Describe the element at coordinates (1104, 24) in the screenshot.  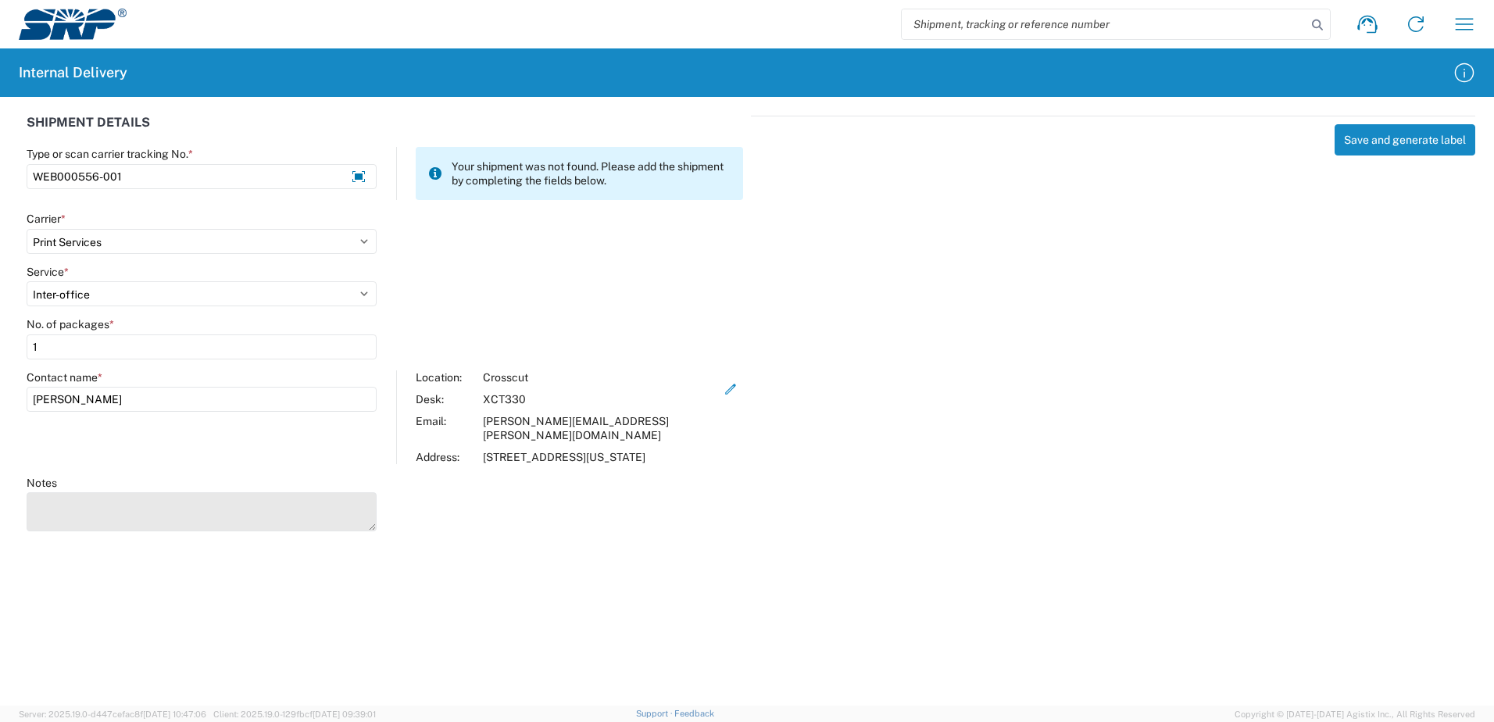
I see `input: Shipment, tracking or reference number` at that location.